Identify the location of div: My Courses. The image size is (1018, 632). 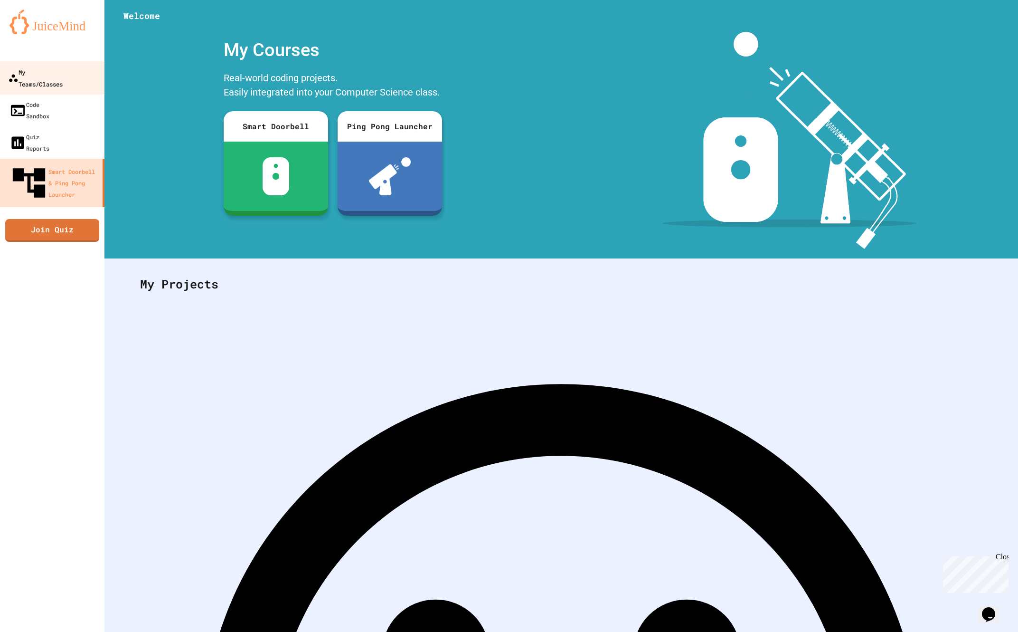
(333, 50).